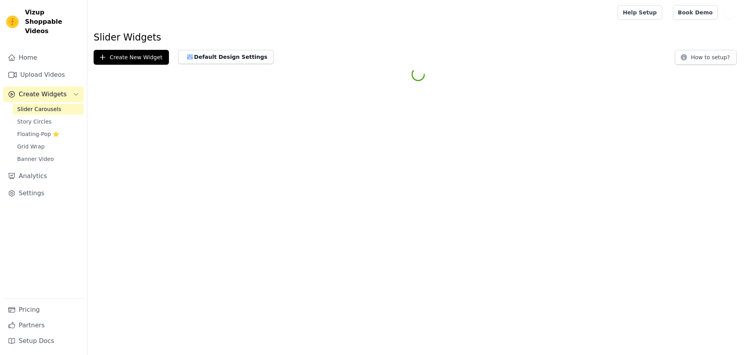  What do you see at coordinates (705, 59) in the screenshot?
I see `a: How to setup?` at bounding box center [705, 59].